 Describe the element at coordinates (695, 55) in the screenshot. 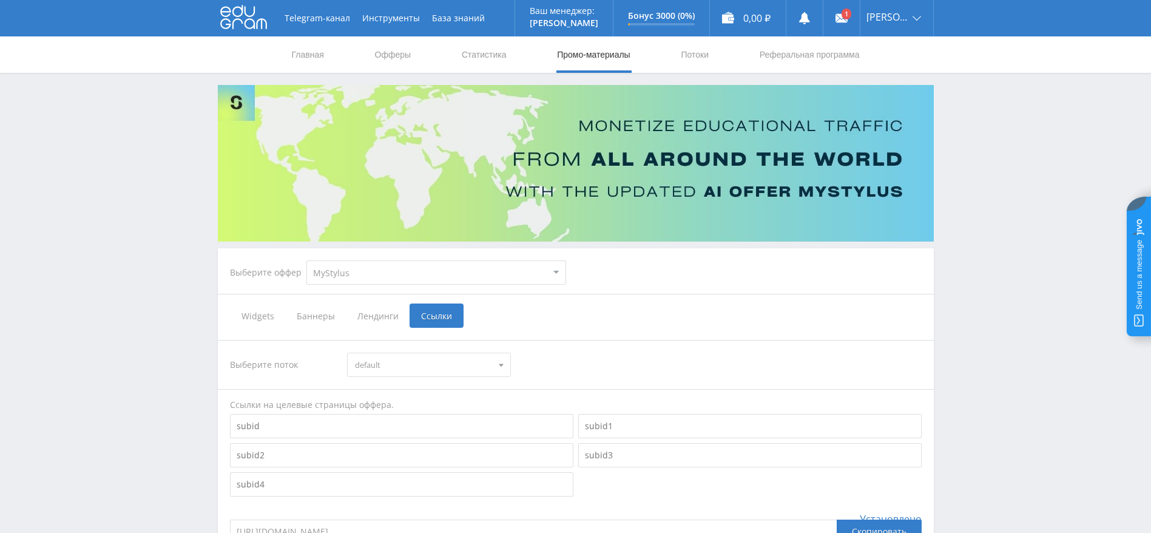

I see `a: Потоки` at that location.